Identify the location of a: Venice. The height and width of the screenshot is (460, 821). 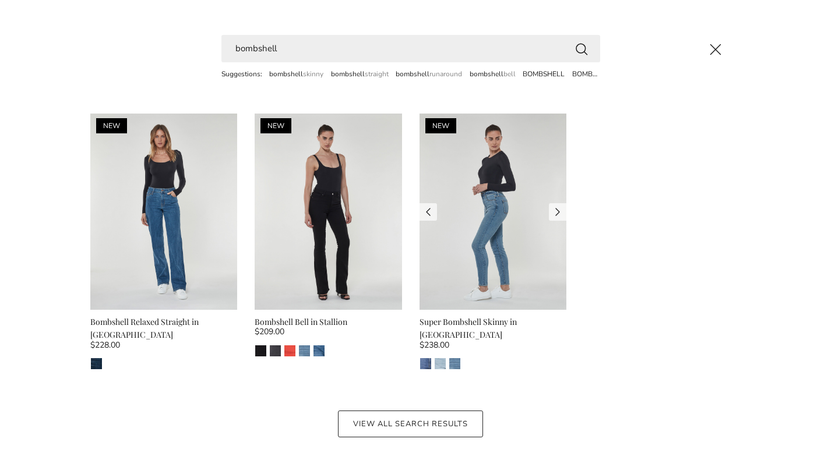
(319, 351).